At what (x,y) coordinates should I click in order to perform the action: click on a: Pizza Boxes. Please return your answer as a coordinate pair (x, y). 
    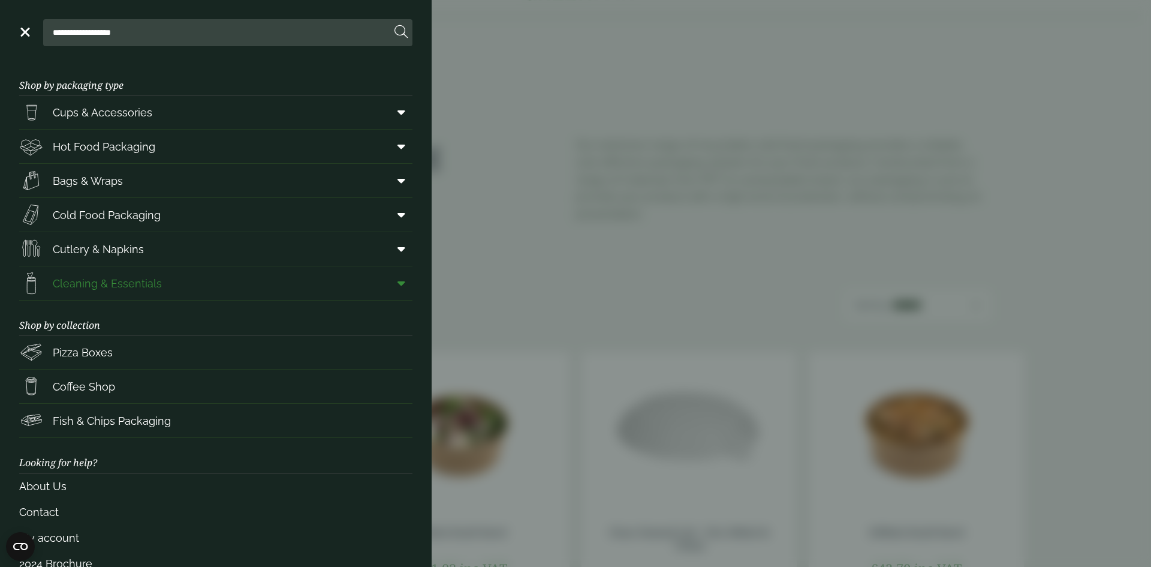
    Looking at the image, I should click on (216, 352).